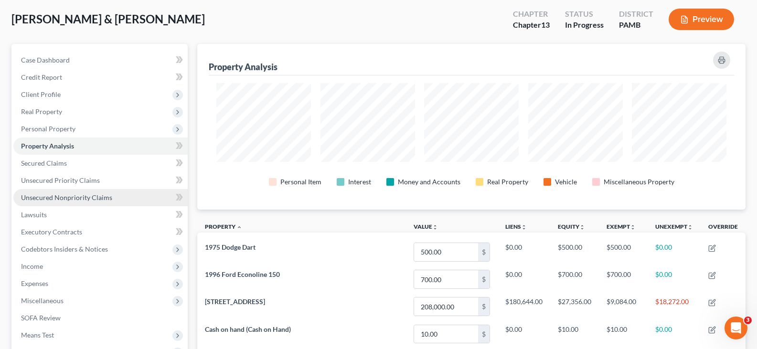 The width and height of the screenshot is (757, 349). I want to click on a: Valueunfold_more, so click(425, 226).